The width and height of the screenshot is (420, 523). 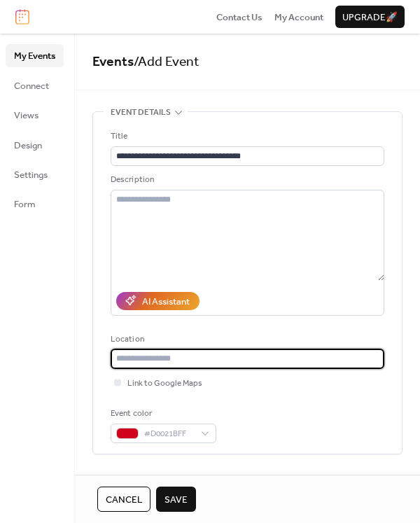 I want to click on a: My Events, so click(x=34, y=55).